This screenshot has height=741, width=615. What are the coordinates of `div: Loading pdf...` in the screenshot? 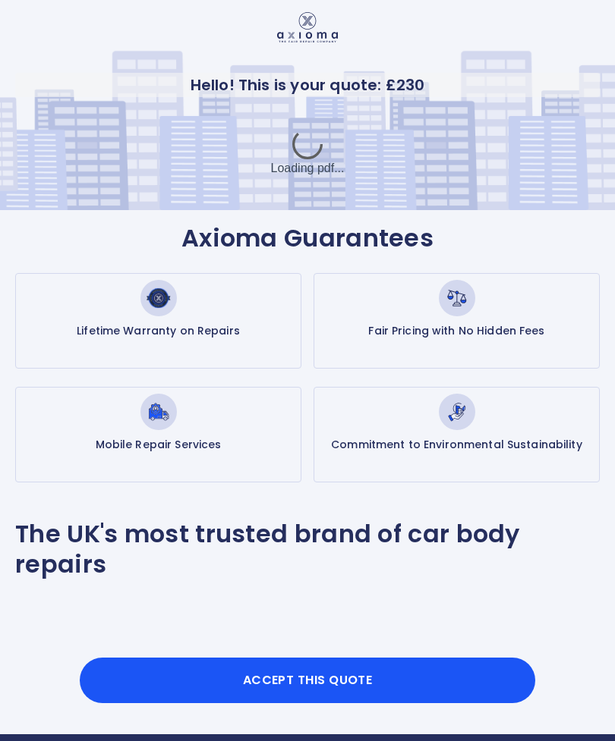 It's located at (307, 153).